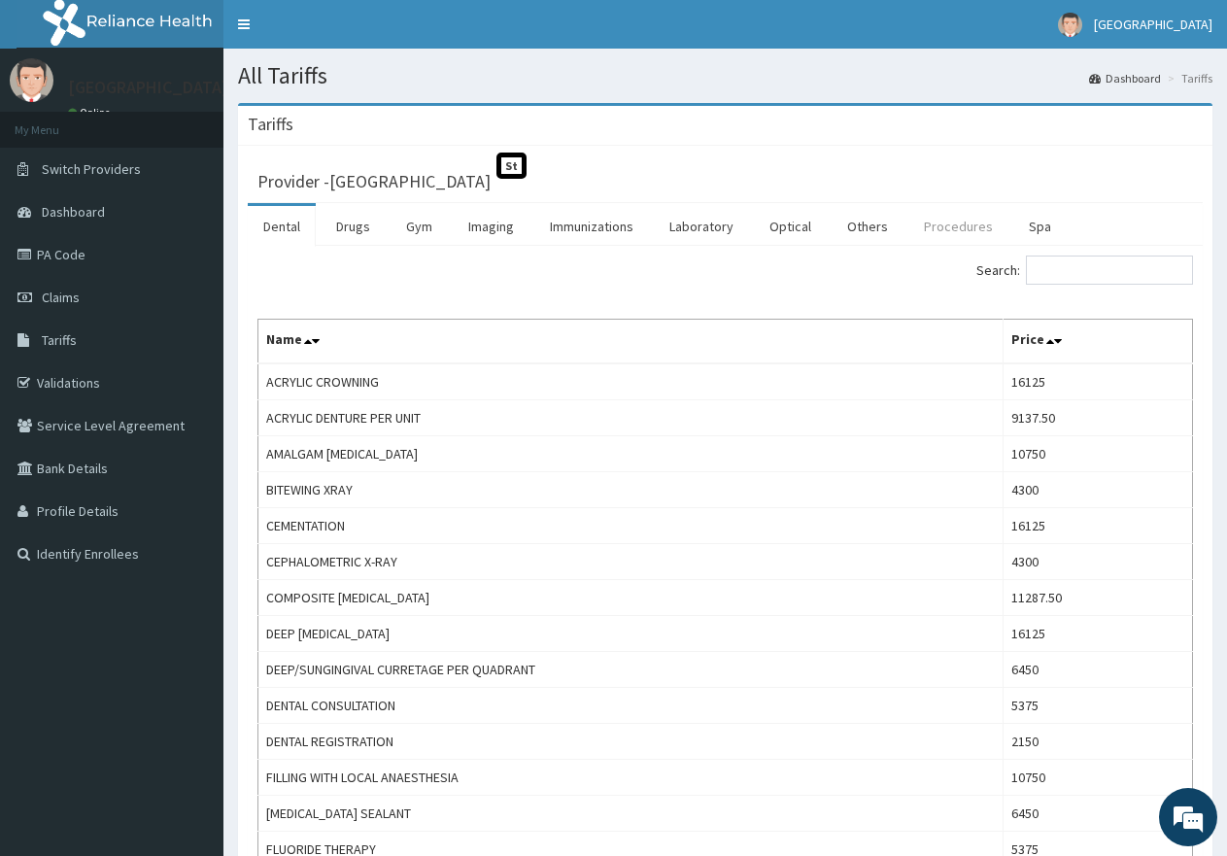  What do you see at coordinates (1098, 418) in the screenshot?
I see `td: 9137.50` at bounding box center [1098, 418].